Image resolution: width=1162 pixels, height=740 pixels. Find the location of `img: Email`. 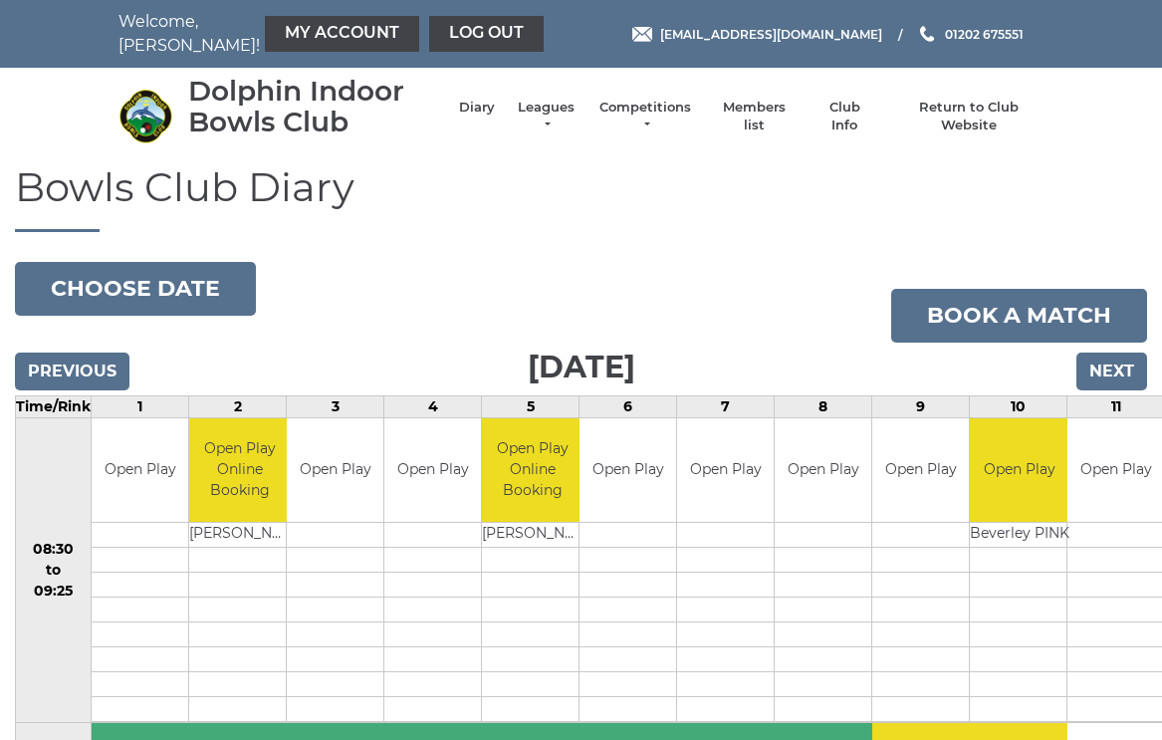

img: Email is located at coordinates (642, 34).